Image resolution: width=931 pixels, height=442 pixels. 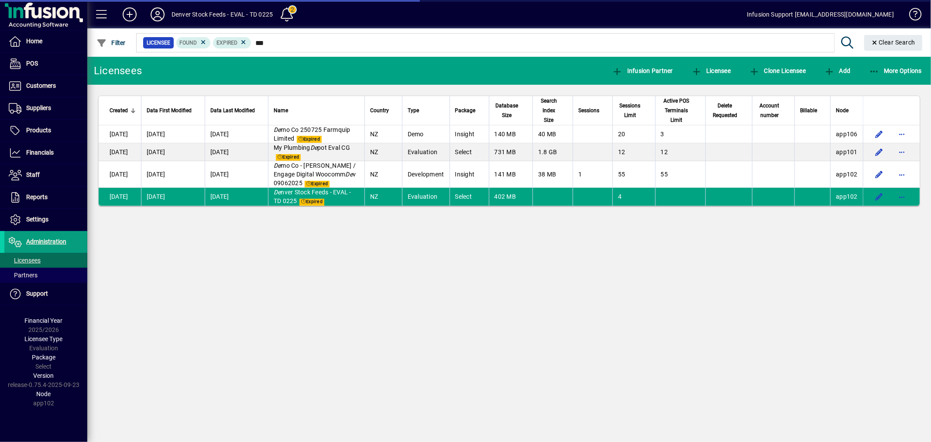 I want to click on td: 38 MB, so click(x=553, y=174).